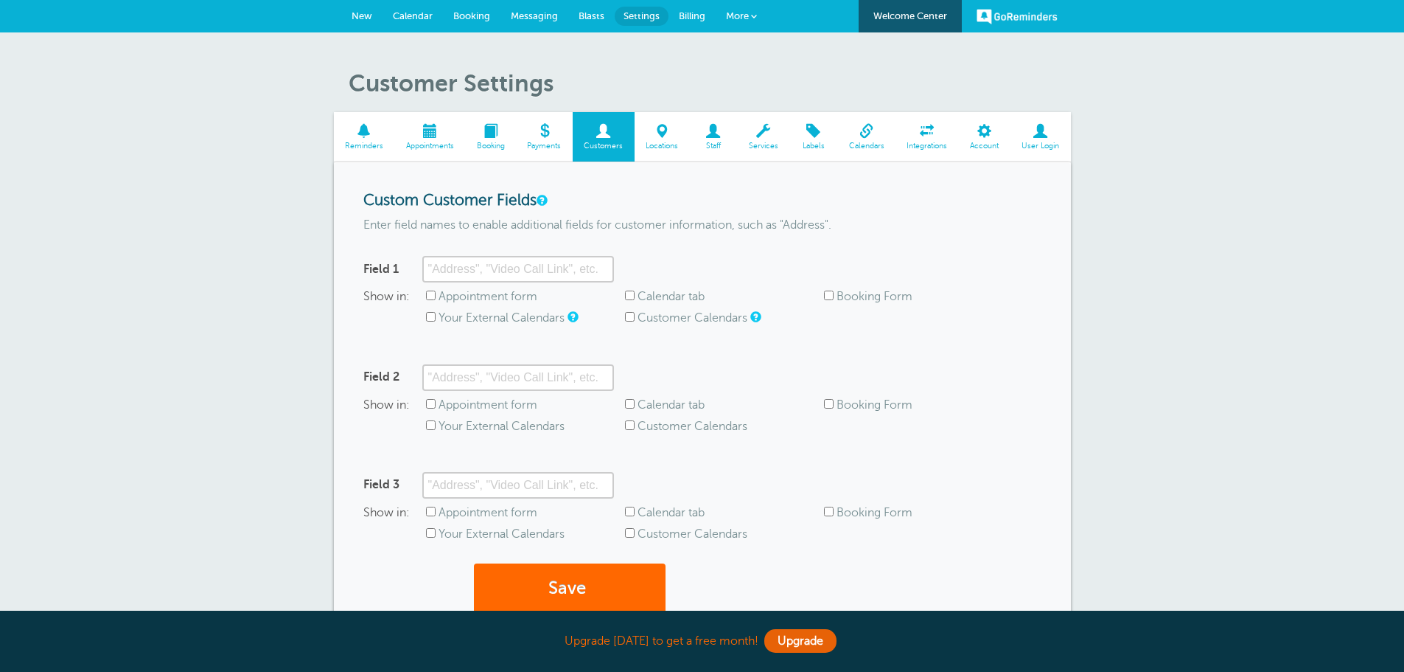 This screenshot has height=672, width=1404. Describe the element at coordinates (541, 200) in the screenshot. I see `a: Custom fields allow you to create additional Customer fields. For example, you could create an Ad...` at that location.